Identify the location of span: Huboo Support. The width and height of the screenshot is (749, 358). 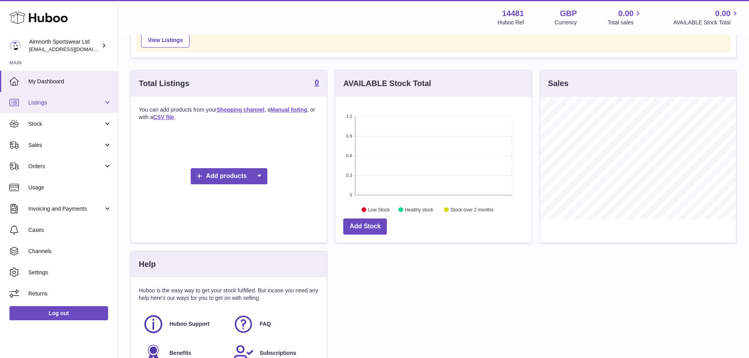
(189, 324).